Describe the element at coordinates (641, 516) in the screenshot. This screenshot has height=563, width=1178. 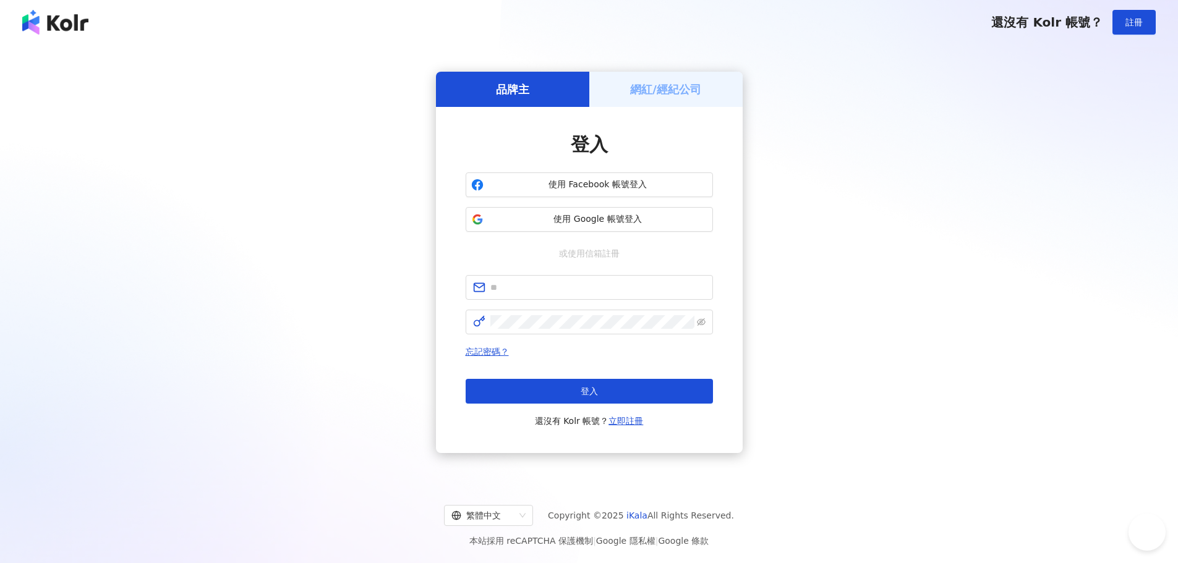
I see `span: Copyright © 2025 All Rights Reserved.` at that location.